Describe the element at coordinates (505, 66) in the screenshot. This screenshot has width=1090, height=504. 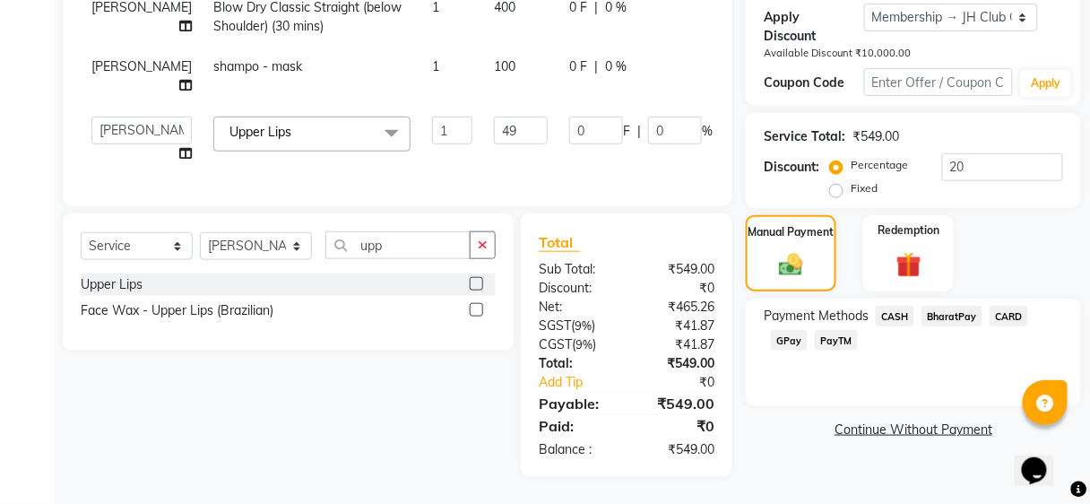
I see `span: 100` at that location.